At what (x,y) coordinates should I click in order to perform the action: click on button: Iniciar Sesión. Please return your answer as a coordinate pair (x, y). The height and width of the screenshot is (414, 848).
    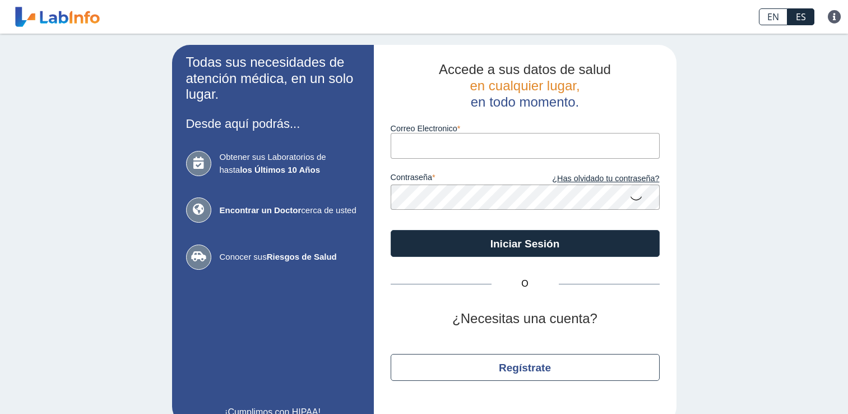
    Looking at the image, I should click on (525, 243).